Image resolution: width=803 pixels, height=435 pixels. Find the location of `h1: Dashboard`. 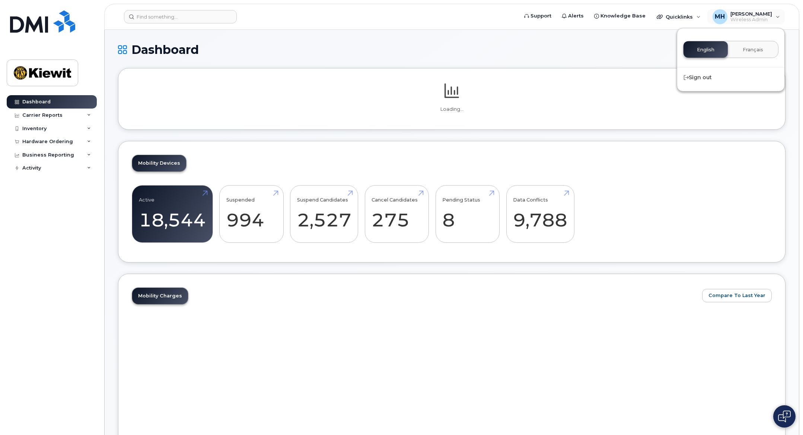

h1: Dashboard is located at coordinates (451, 49).